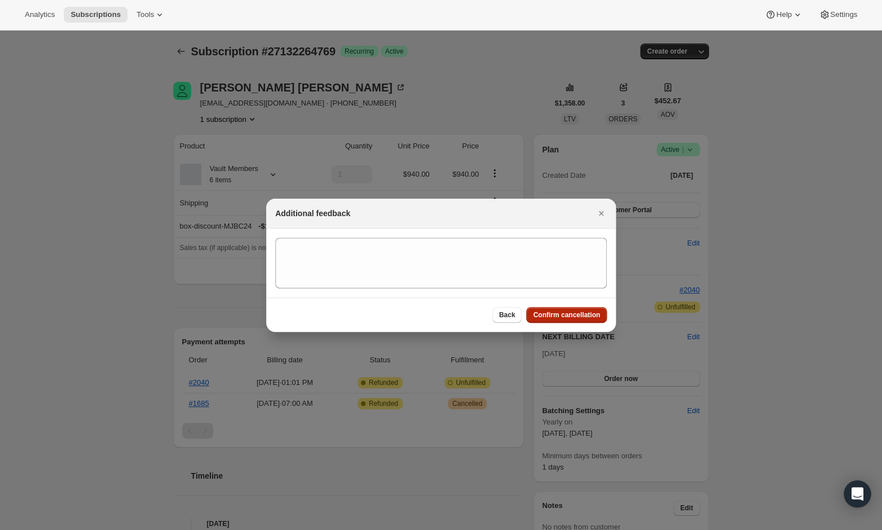 The image size is (882, 530). Describe the element at coordinates (857, 494) in the screenshot. I see `div: Open Intercom Messenger` at that location.